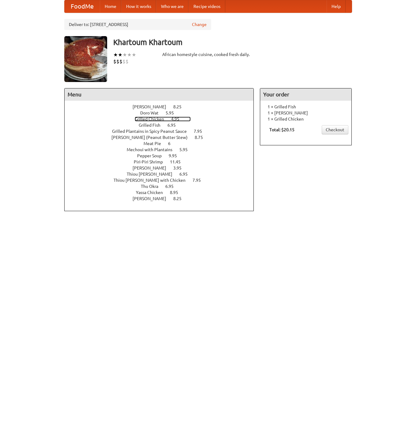  Describe the element at coordinates (163, 125) in the screenshot. I see `a: Grilled Fish 6.95` at that location.